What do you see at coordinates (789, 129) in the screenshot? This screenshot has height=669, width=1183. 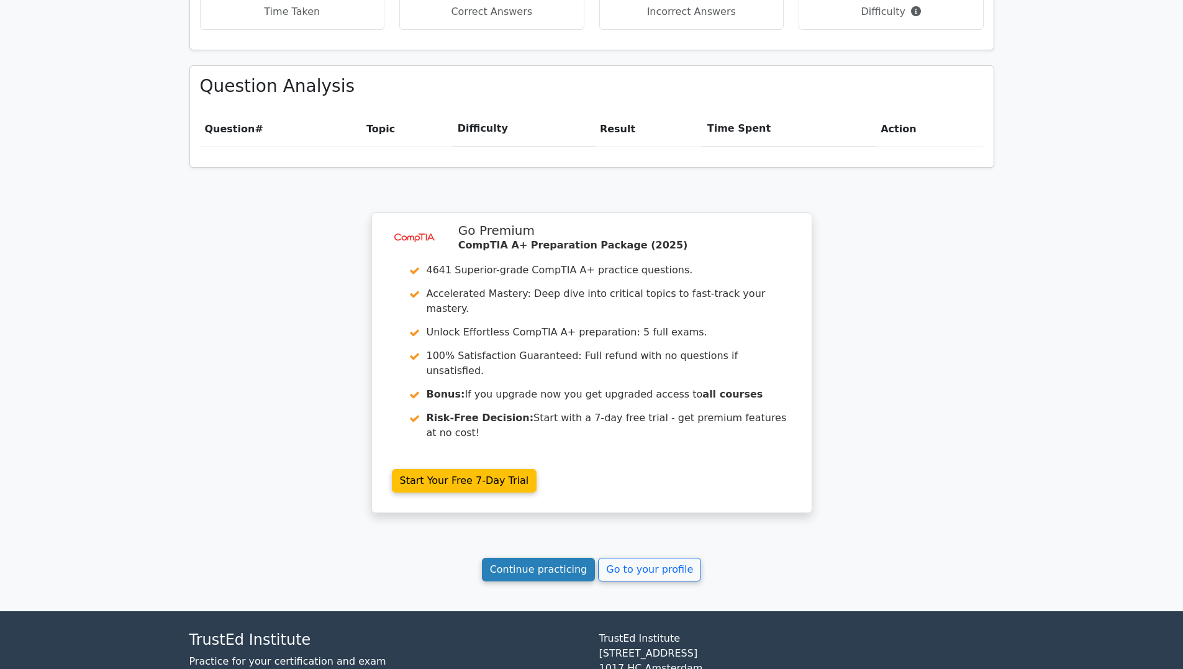 I see `th: Time Spent` at bounding box center [789, 129].